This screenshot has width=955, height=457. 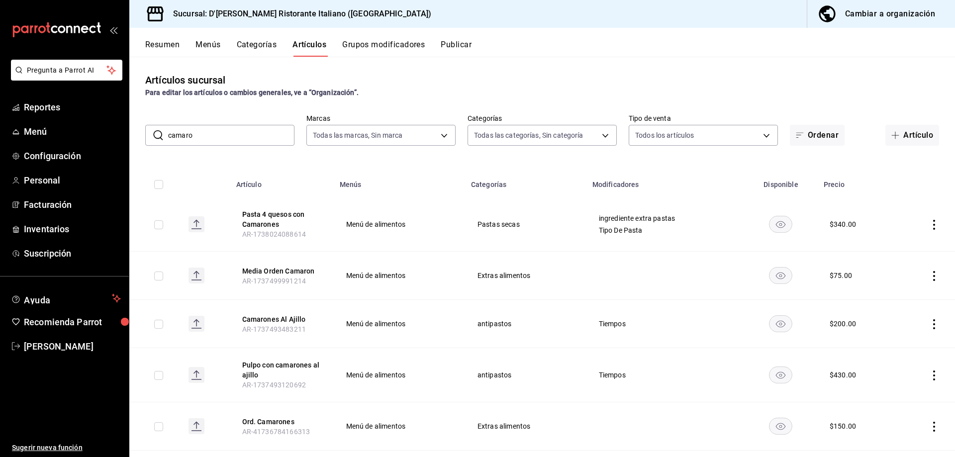 I want to click on button: Menús, so click(x=208, y=48).